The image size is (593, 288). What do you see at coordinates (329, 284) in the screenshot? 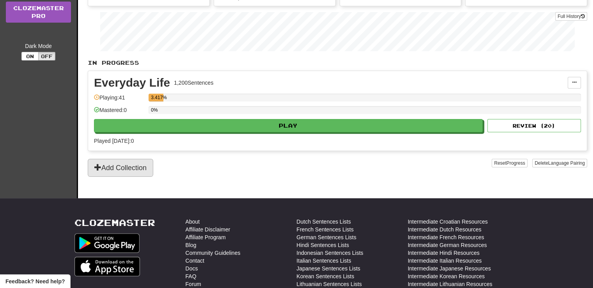
I see `a: Lithuanian Sentences Lists` at bounding box center [329, 284].